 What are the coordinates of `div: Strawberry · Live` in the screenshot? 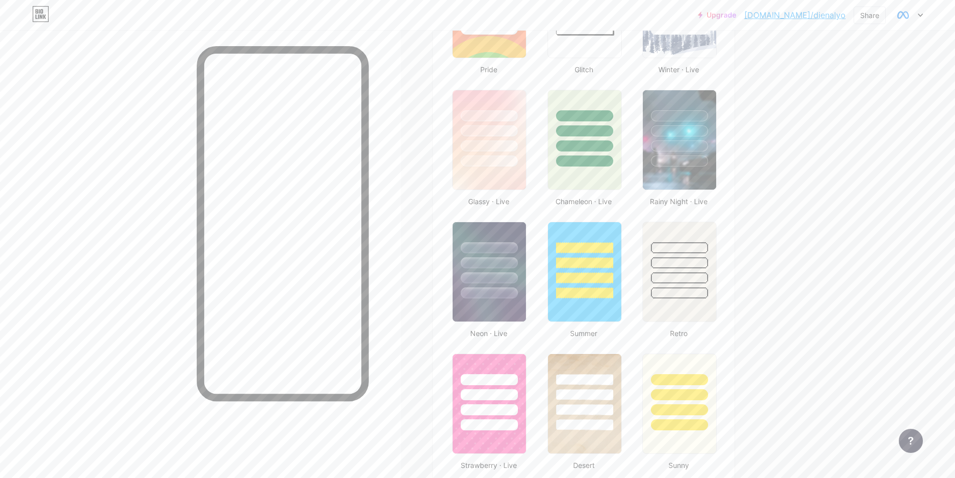 It's located at (488, 465).